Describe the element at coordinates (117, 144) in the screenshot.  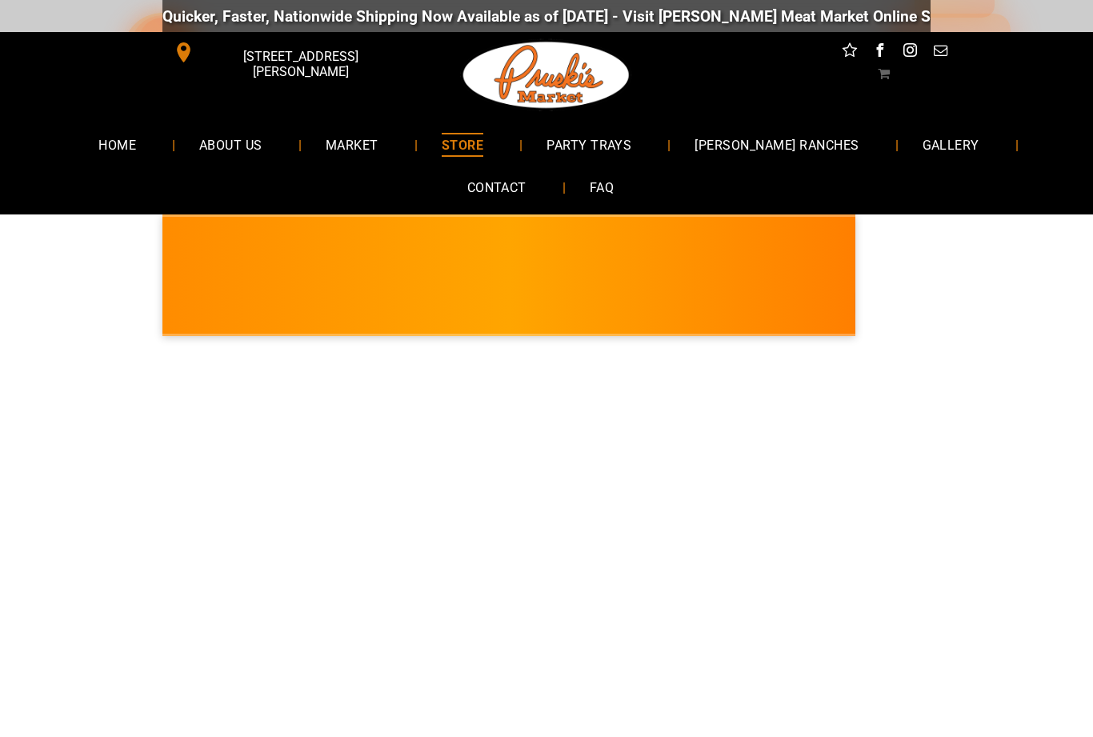
I see `a: HOME` at that location.